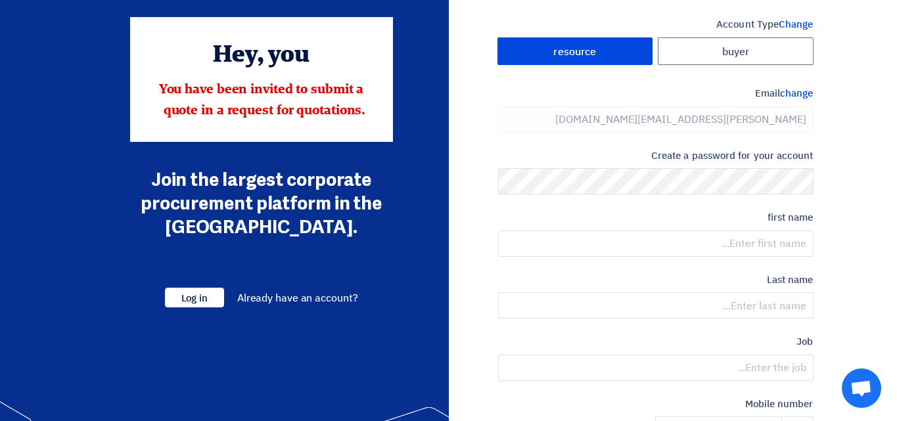 This screenshot has height=421, width=897. What do you see at coordinates (790, 280) in the screenshot?
I see `font: Last name` at bounding box center [790, 280].